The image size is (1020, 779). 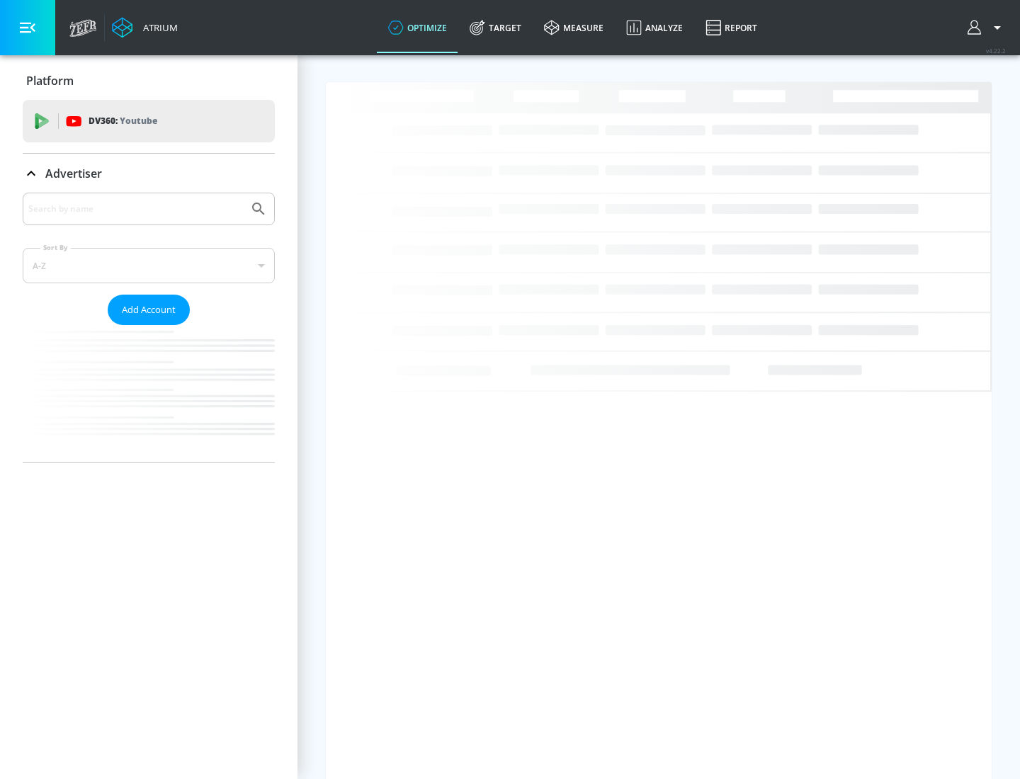 What do you see at coordinates (123, 121) in the screenshot?
I see `p: DV360:` at bounding box center [123, 121].